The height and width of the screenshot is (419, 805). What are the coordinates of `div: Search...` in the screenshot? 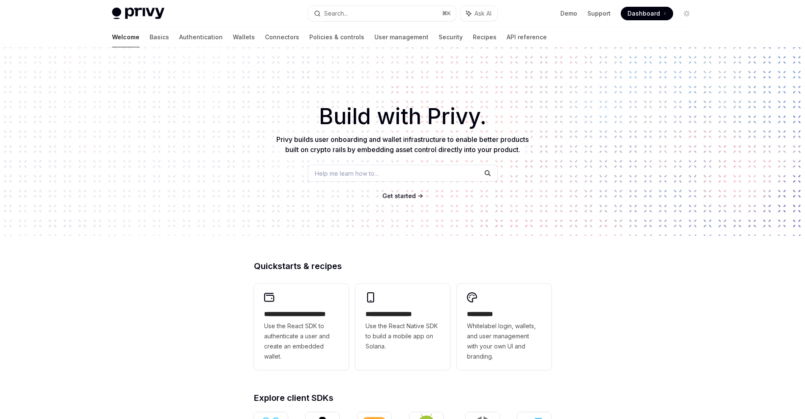 It's located at (336, 14).